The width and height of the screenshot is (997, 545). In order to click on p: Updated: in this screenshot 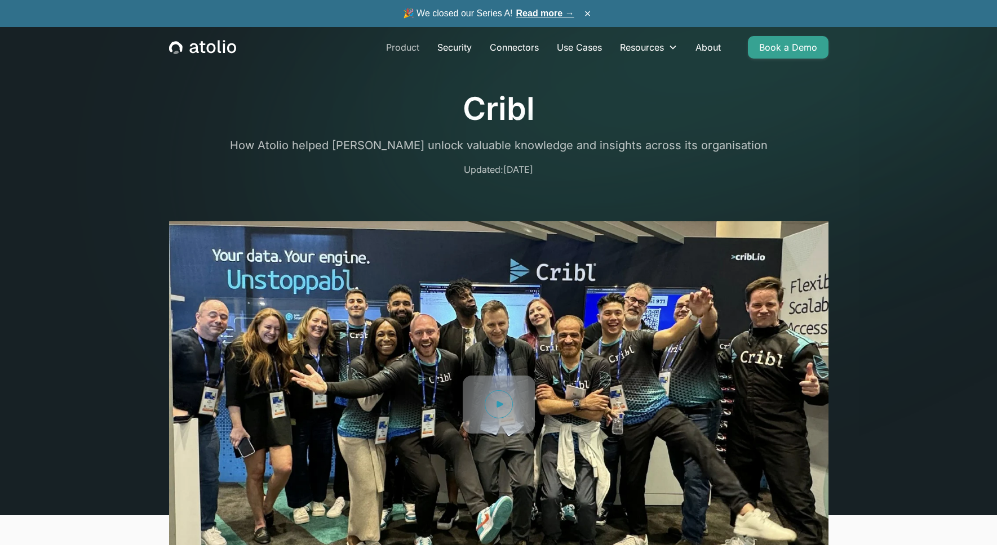, I will do `click(483, 170)`.